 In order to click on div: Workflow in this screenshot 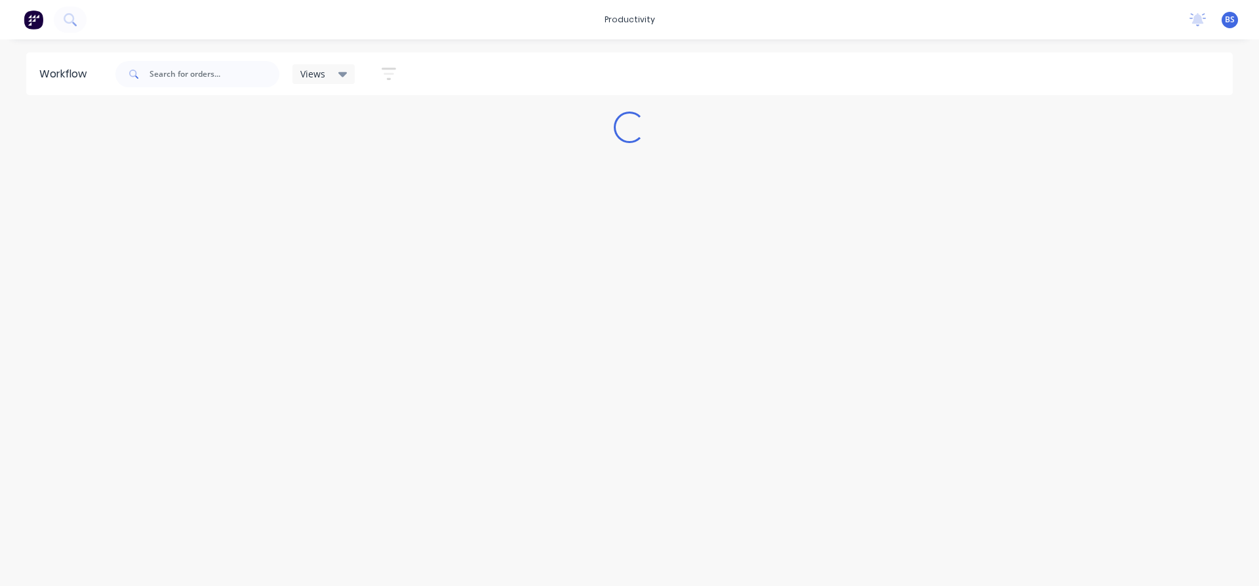, I will do `click(66, 74)`.